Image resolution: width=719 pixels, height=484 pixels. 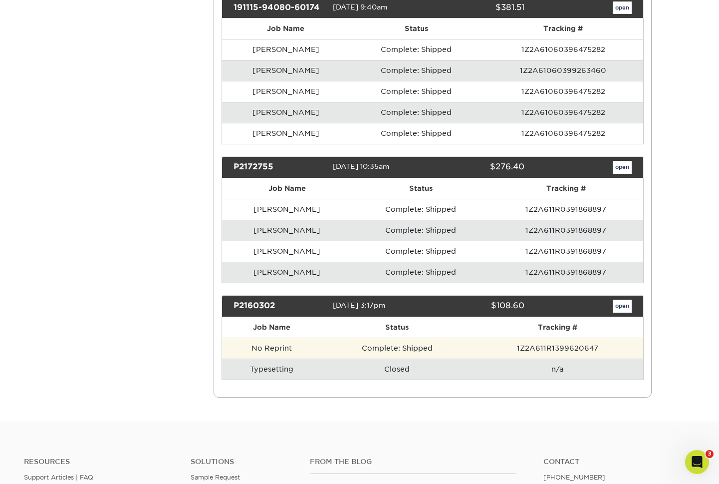 What do you see at coordinates (272, 369) in the screenshot?
I see `td: Typesetting` at bounding box center [272, 369].